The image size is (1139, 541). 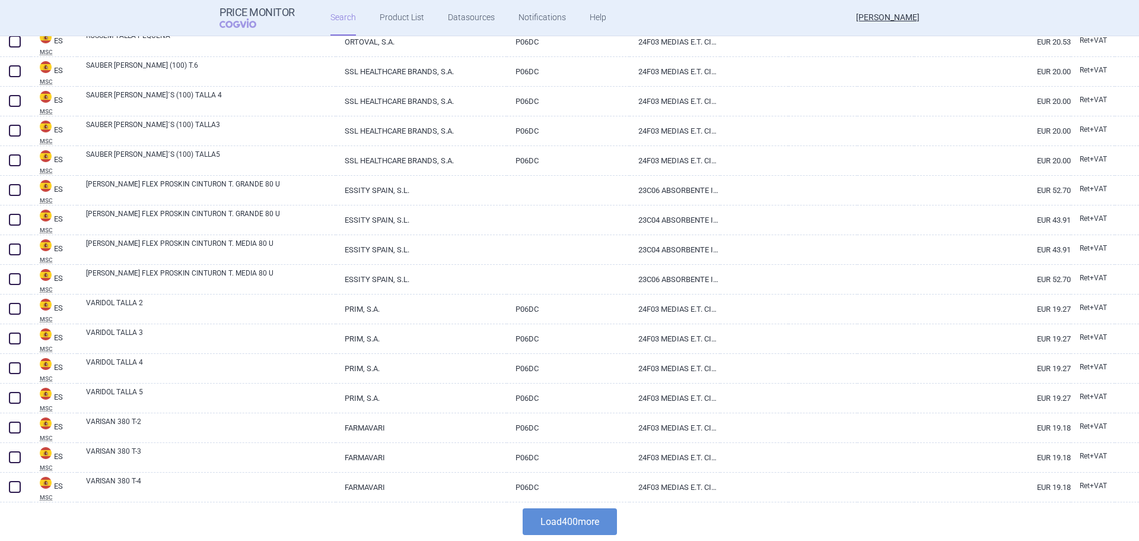 What do you see at coordinates (993, 190) in the screenshot?
I see `a: EUR 52.70` at bounding box center [993, 190].